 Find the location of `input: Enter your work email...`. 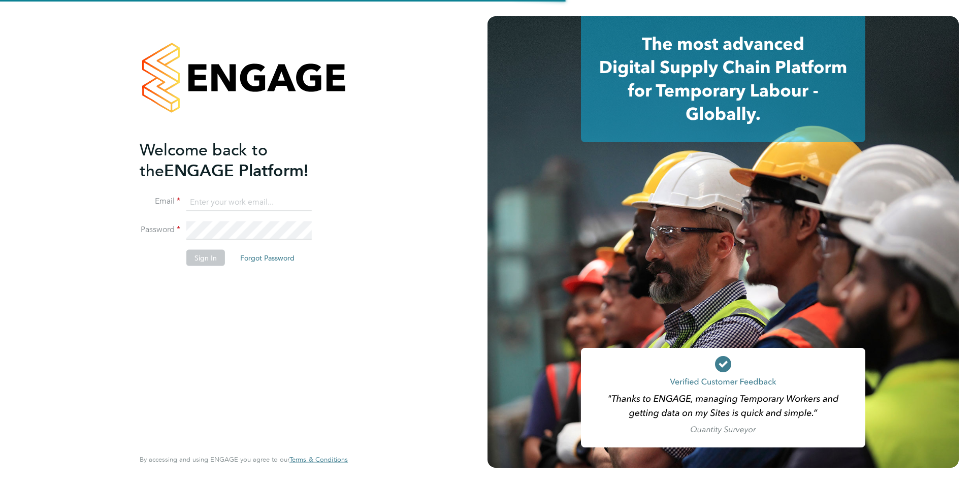

input: Enter your work email... is located at coordinates (249, 202).